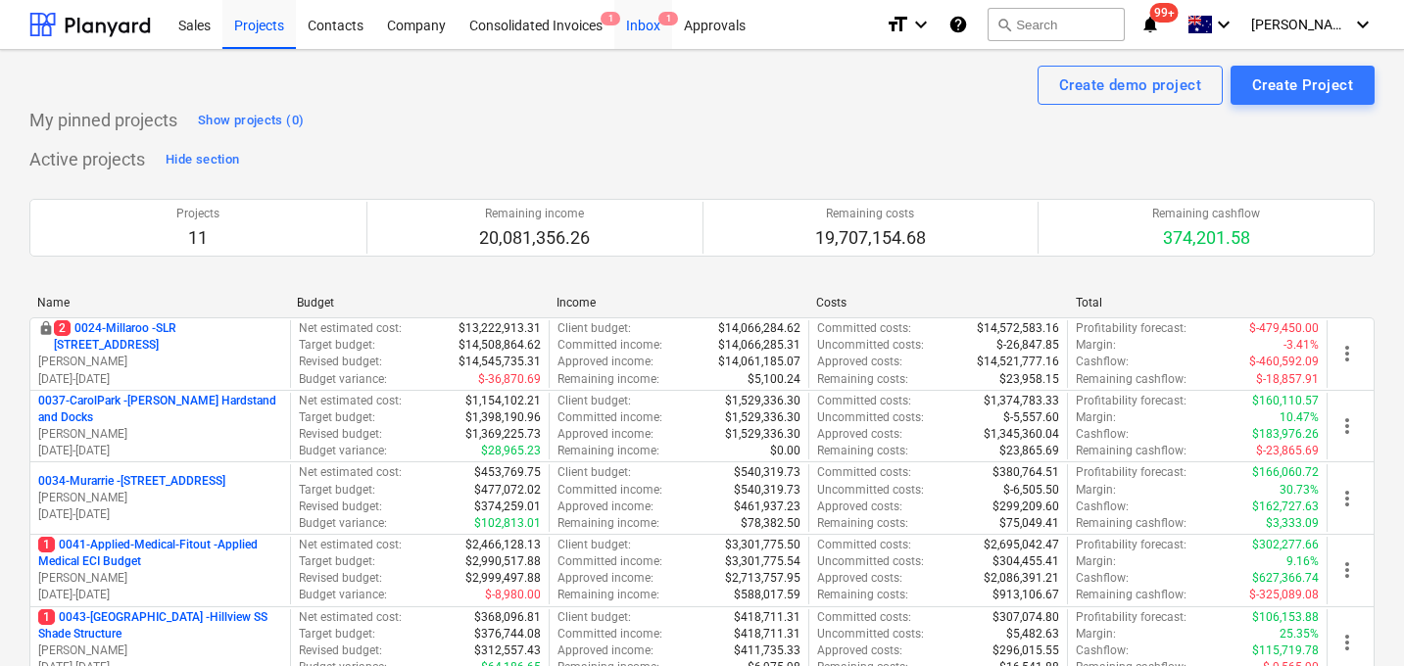 The image size is (1404, 666). I want to click on p: $-460,592.09, so click(1283, 361).